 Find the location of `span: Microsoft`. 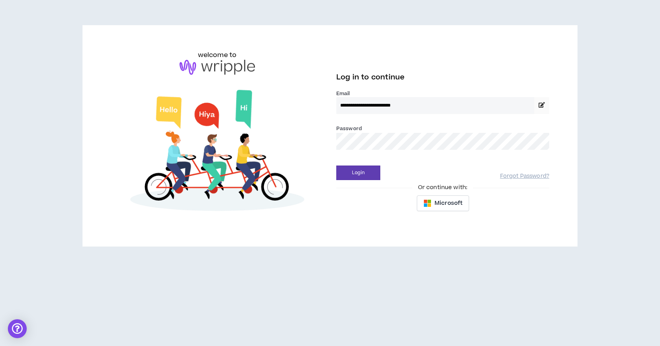

span: Microsoft is located at coordinates (448, 203).